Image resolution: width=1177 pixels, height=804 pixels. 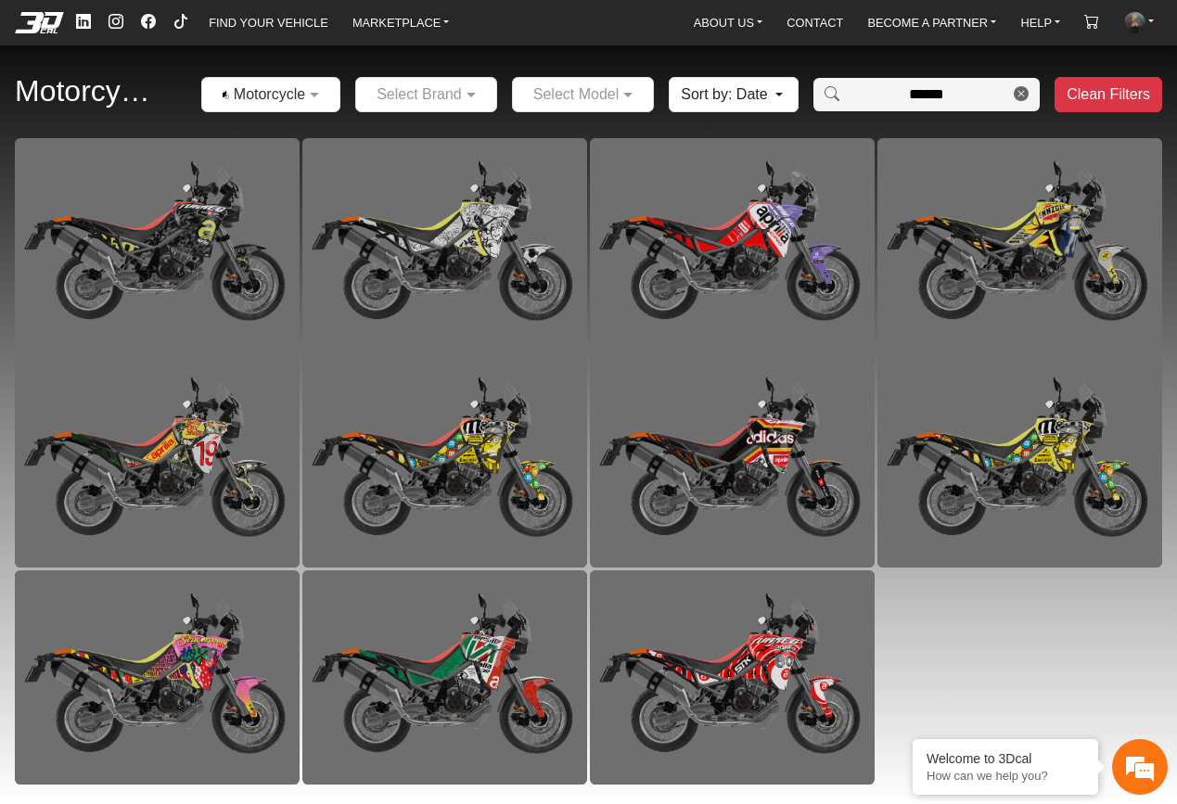 I want to click on a: CONTACT, so click(x=814, y=22).